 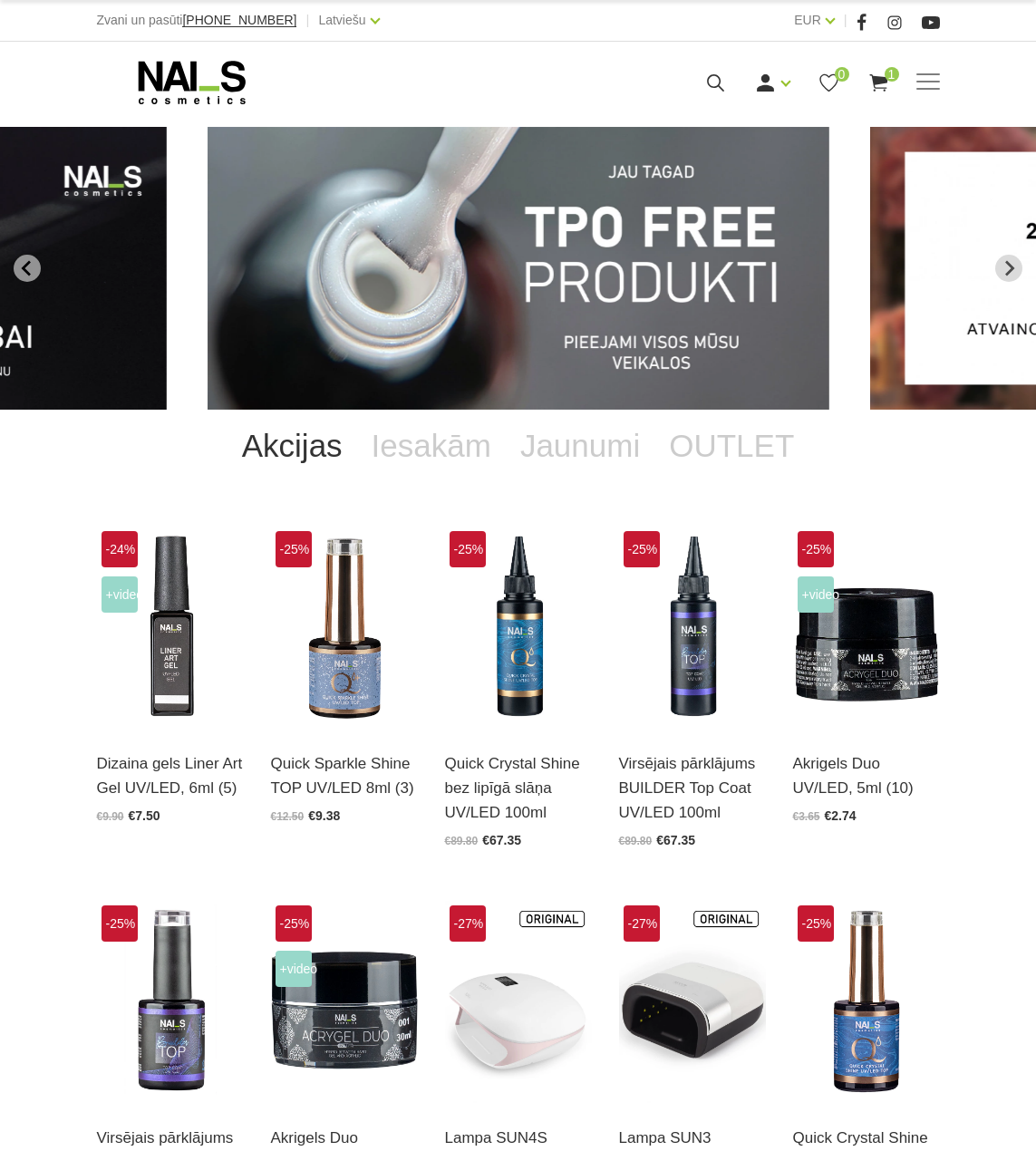 What do you see at coordinates (287, 817) in the screenshot?
I see `span: €12.50` at bounding box center [287, 817].